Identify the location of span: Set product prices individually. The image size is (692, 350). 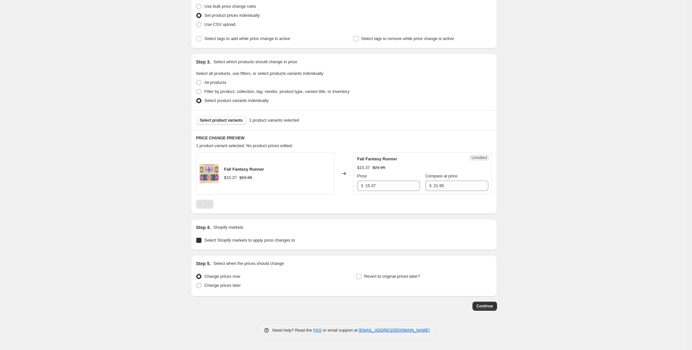
(232, 15).